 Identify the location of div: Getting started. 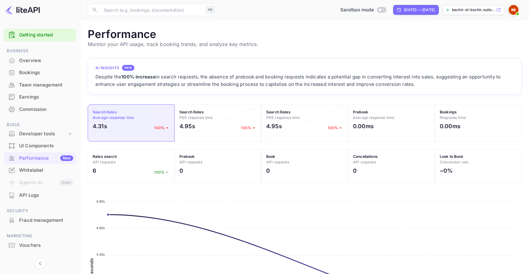
(40, 35).